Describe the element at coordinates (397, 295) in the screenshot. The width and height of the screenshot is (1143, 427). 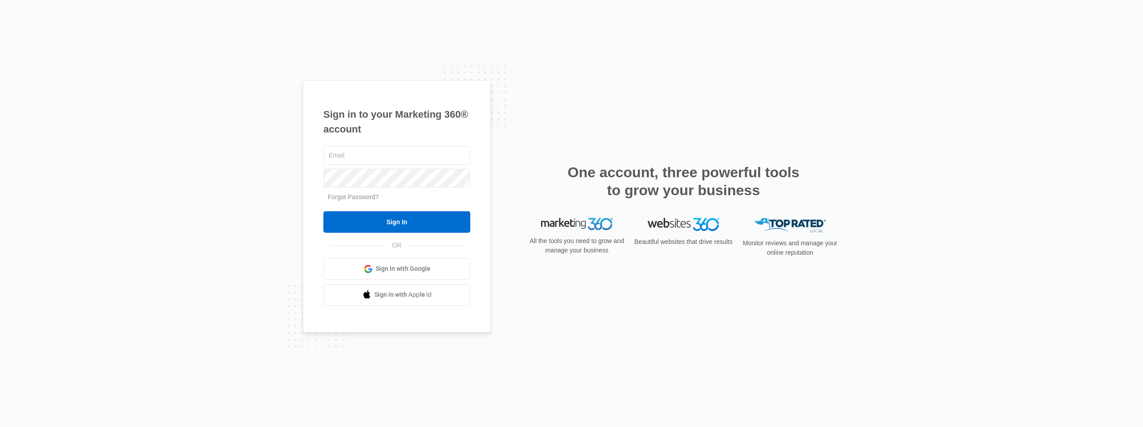
I see `a: Sign in with Apple Id` at that location.